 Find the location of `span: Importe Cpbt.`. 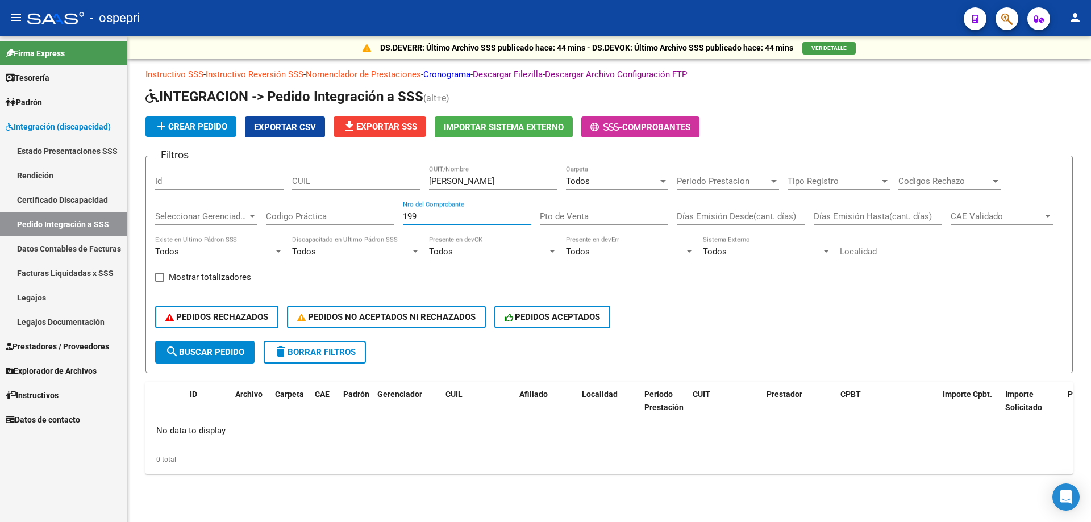

span: Importe Cpbt. is located at coordinates (967, 394).